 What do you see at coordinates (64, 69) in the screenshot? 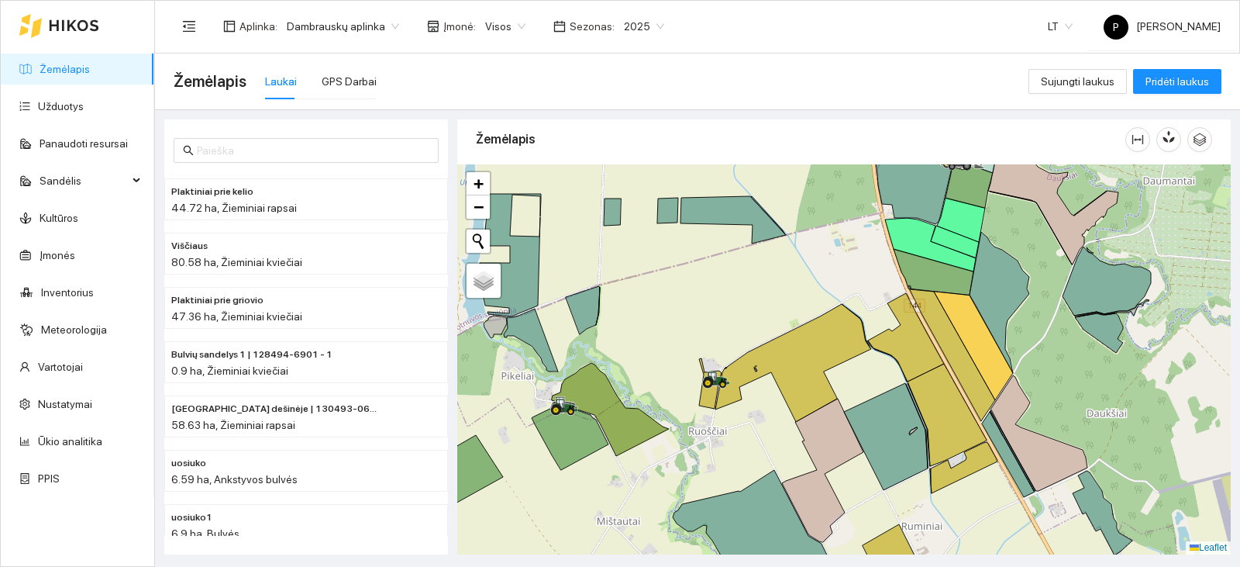
I see `a: Žemėlapis` at bounding box center [64, 69].